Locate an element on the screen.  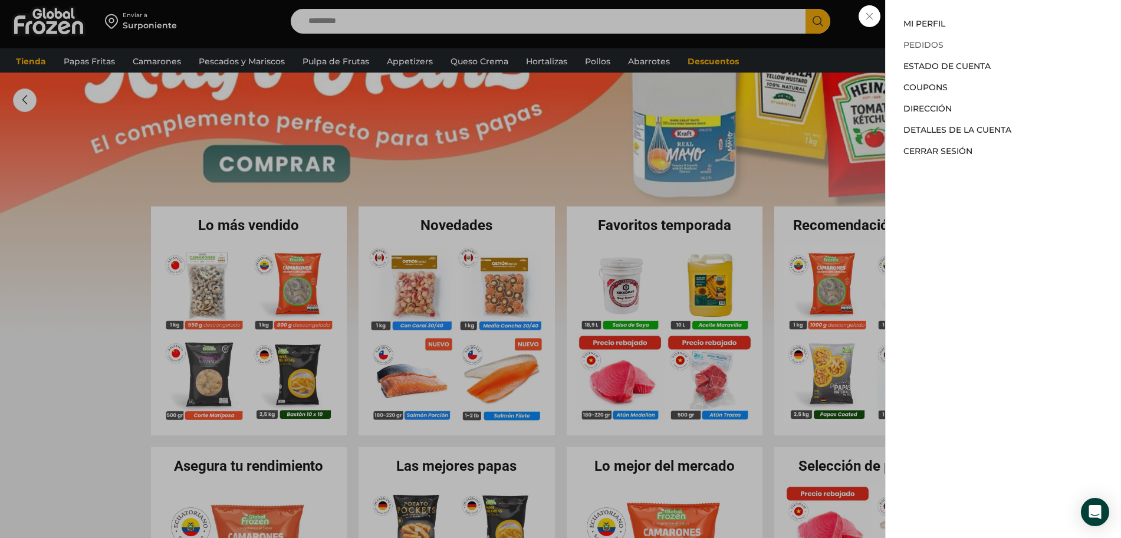
a: Pedidos is located at coordinates (923, 45).